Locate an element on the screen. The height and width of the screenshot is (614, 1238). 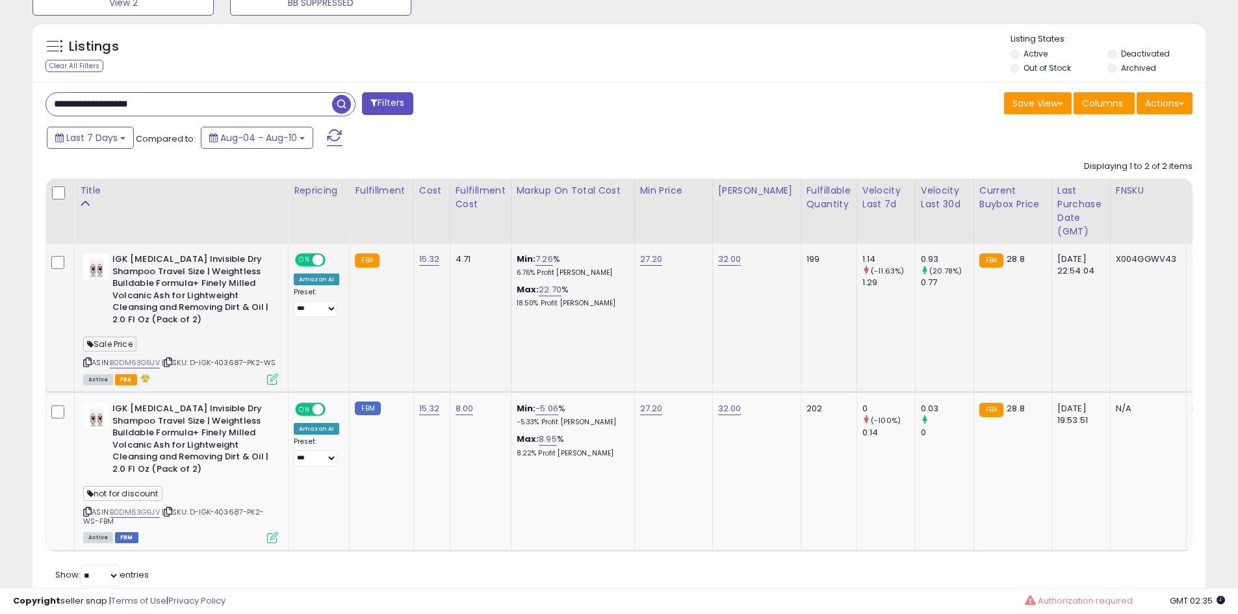
div: 0.14 is located at coordinates (888, 433).